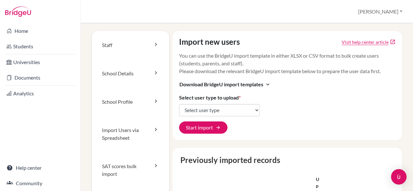 The height and width of the screenshot is (191, 413). What do you see at coordinates (40, 93) in the screenshot?
I see `a: Analytics` at bounding box center [40, 93].